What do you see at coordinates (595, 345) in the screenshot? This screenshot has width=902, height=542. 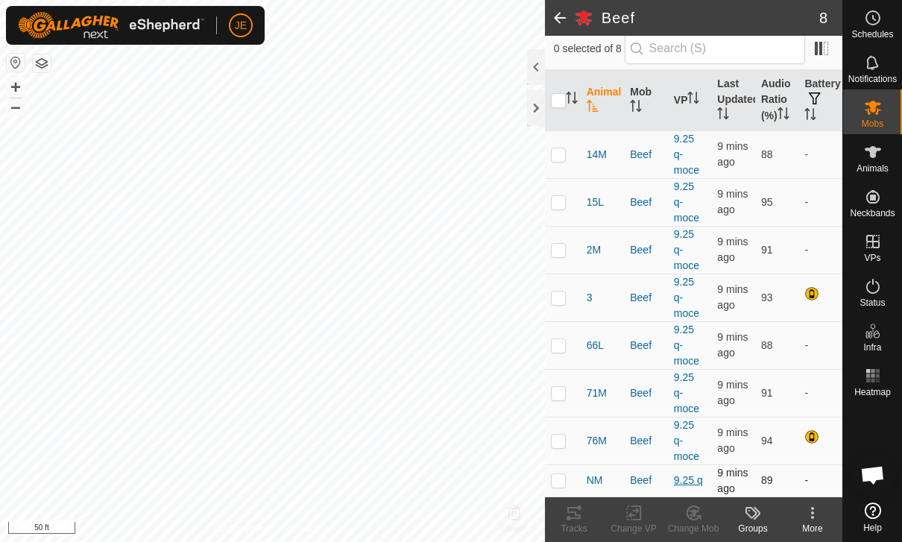 I see `span: 66L` at bounding box center [595, 345].